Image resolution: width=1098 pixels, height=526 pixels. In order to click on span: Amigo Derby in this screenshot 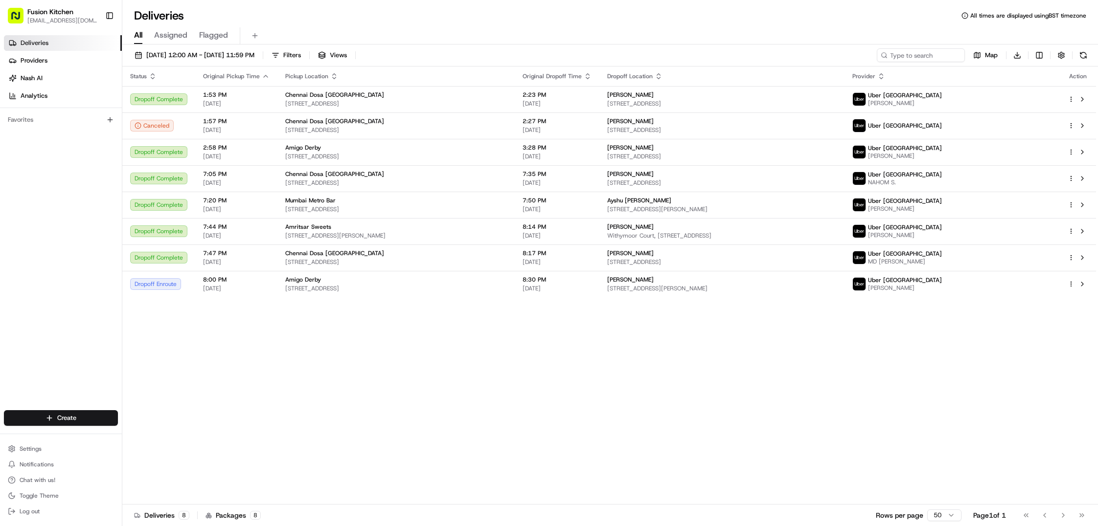, I will do `click(303, 148)`.